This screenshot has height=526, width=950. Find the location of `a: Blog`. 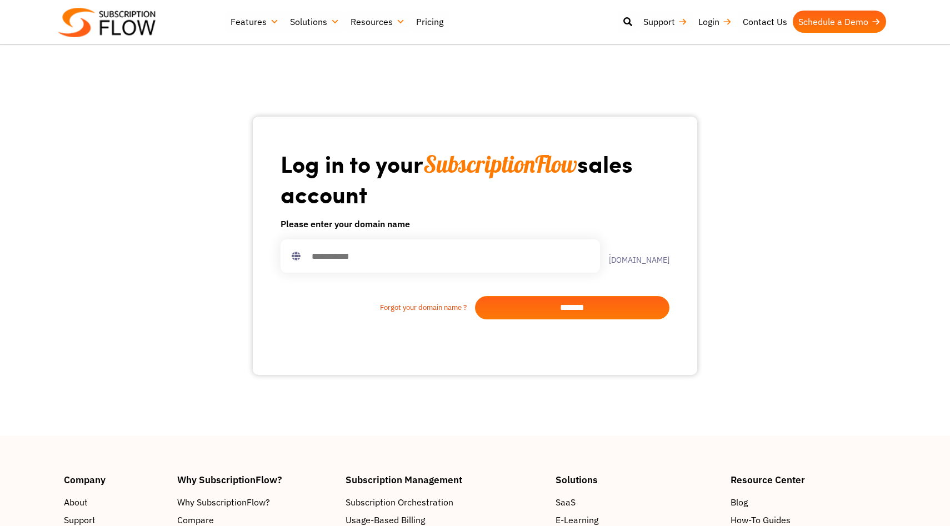

a: Blog is located at coordinates (808, 502).